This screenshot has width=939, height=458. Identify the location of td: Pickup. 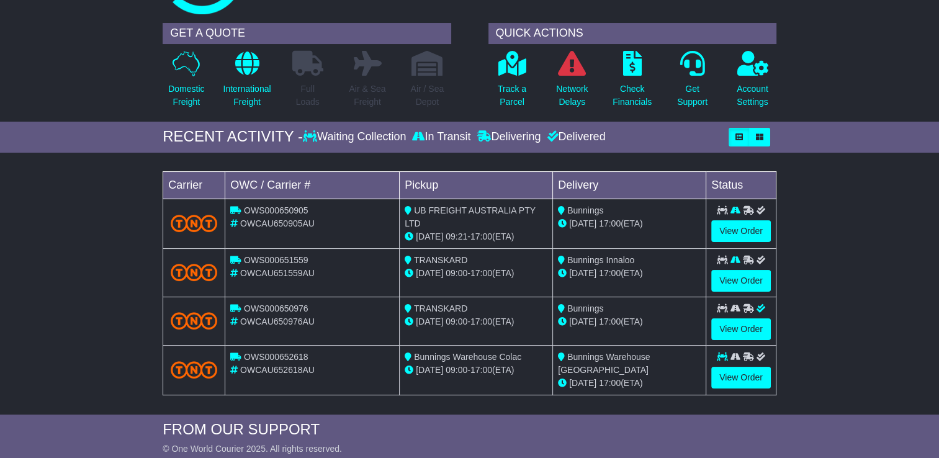
(476, 185).